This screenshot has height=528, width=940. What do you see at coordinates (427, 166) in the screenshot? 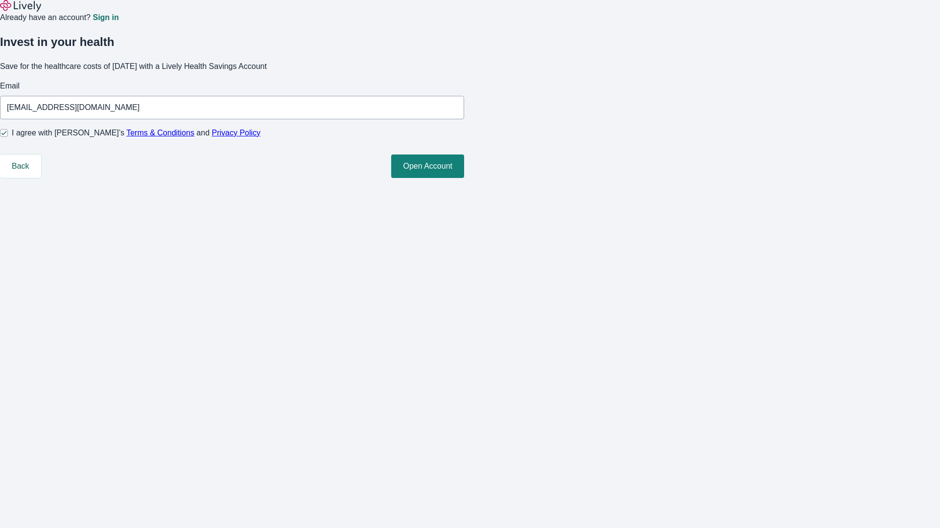
I see `button: Open Account` at bounding box center [427, 166].